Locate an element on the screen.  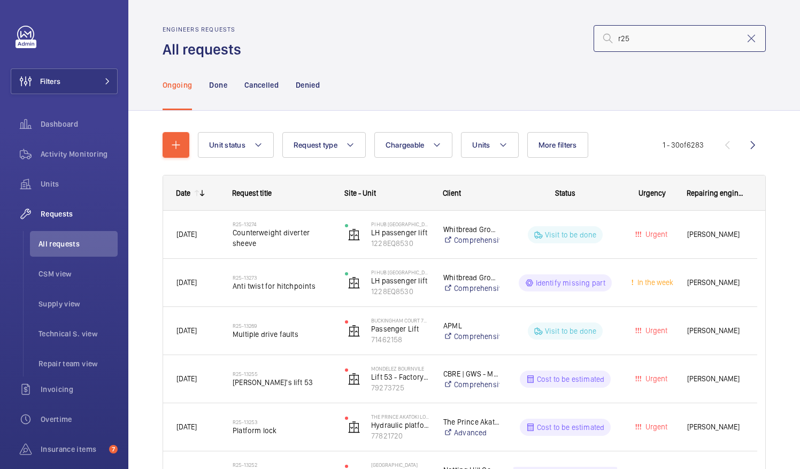
div: Date is located at coordinates (183, 193).